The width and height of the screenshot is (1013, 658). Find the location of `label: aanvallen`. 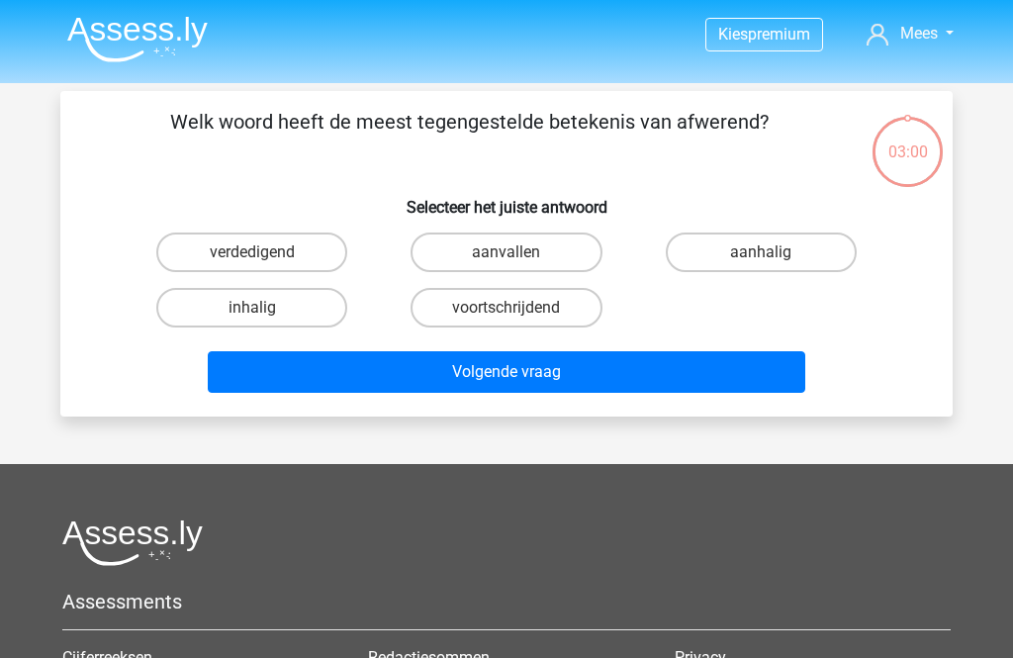

label: aanvallen is located at coordinates (505, 252).